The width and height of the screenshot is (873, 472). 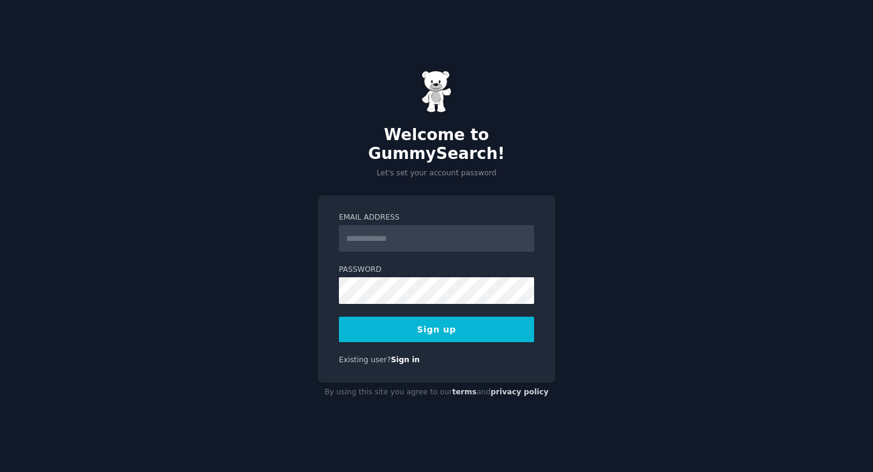 What do you see at coordinates (436, 92) in the screenshot?
I see `img: Gummy Bear` at bounding box center [436, 92].